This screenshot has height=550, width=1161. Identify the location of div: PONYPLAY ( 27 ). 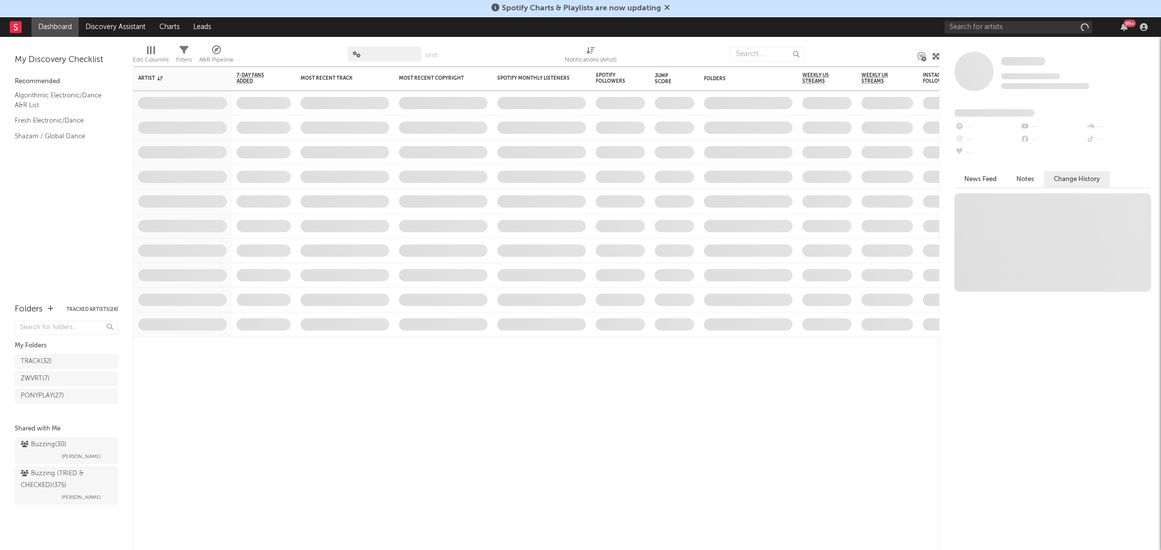
(42, 396).